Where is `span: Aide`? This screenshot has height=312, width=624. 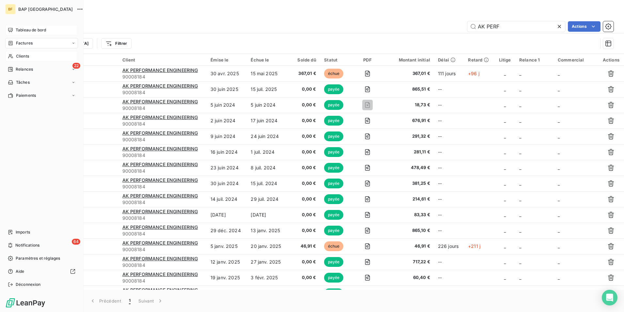 span: Aide is located at coordinates (20, 271).